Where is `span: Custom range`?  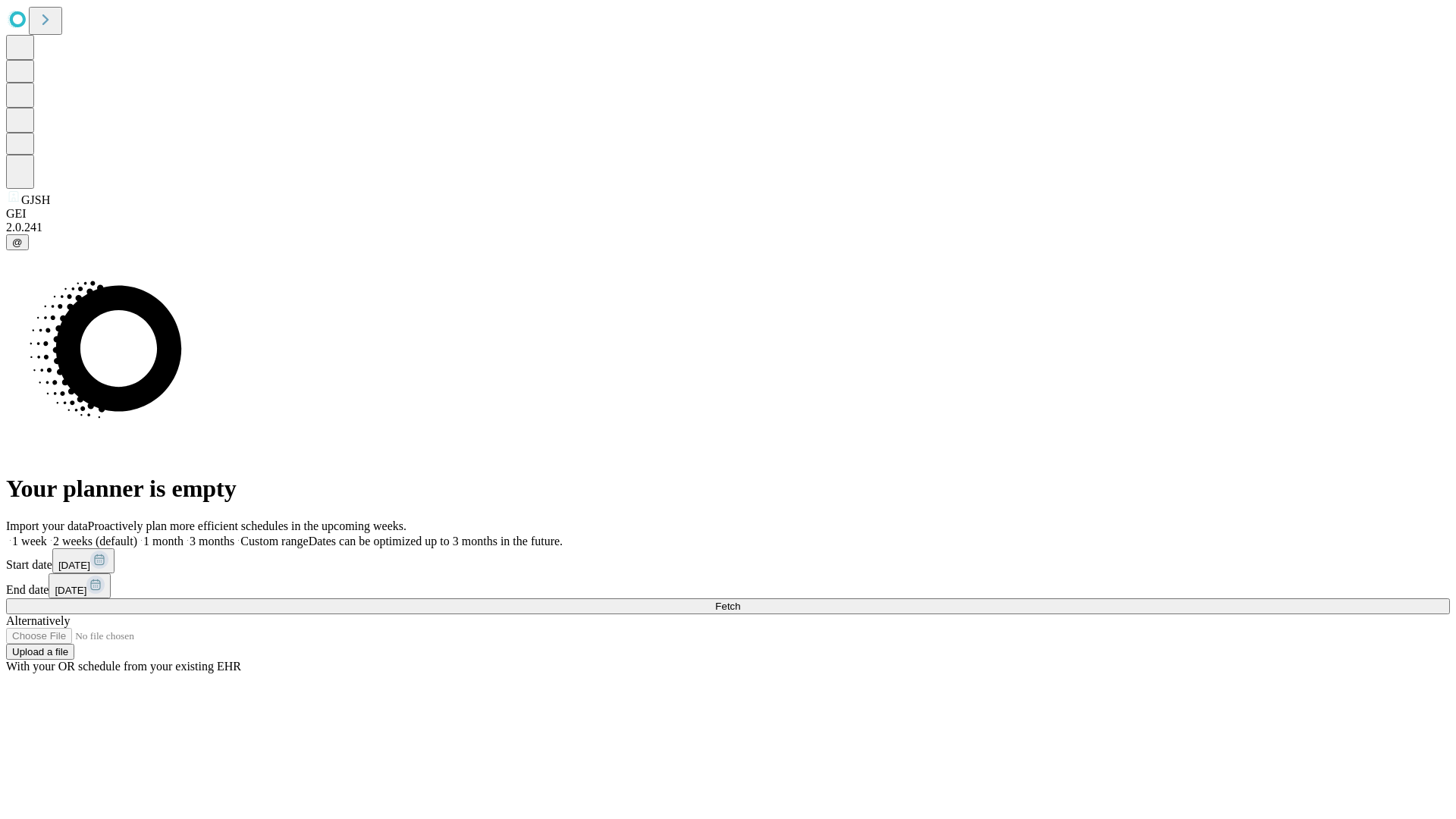
span: Custom range is located at coordinates (274, 541).